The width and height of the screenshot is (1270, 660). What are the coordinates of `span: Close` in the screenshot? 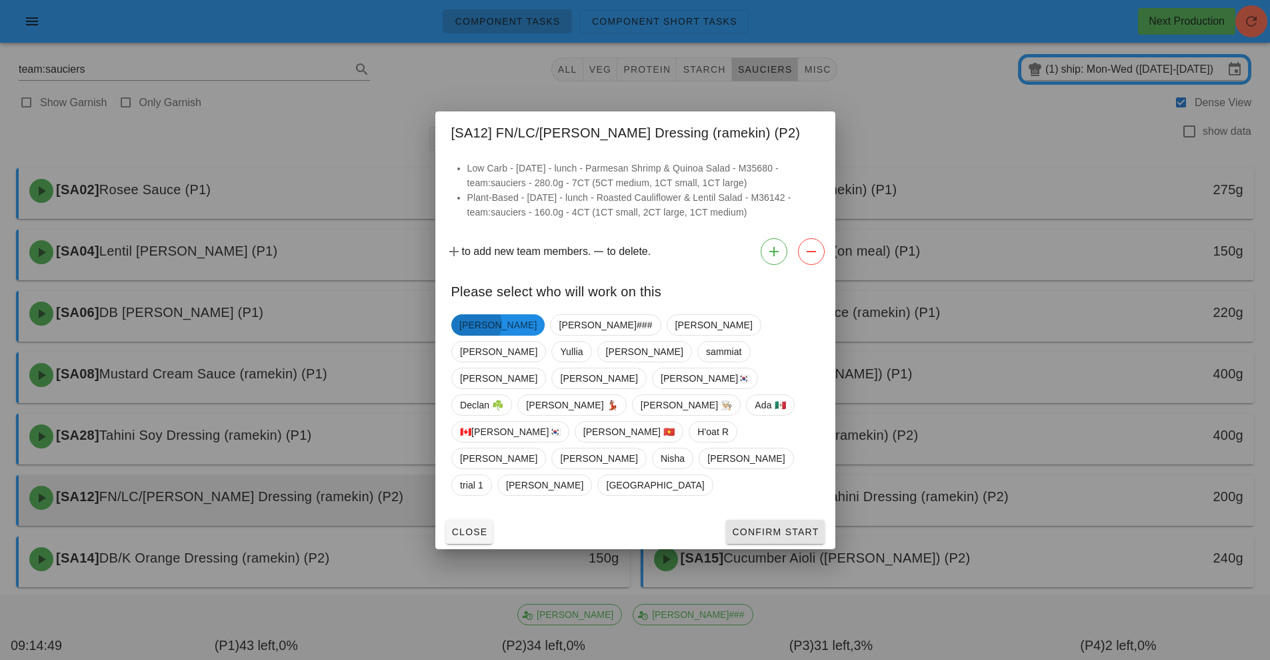 It's located at (469, 531).